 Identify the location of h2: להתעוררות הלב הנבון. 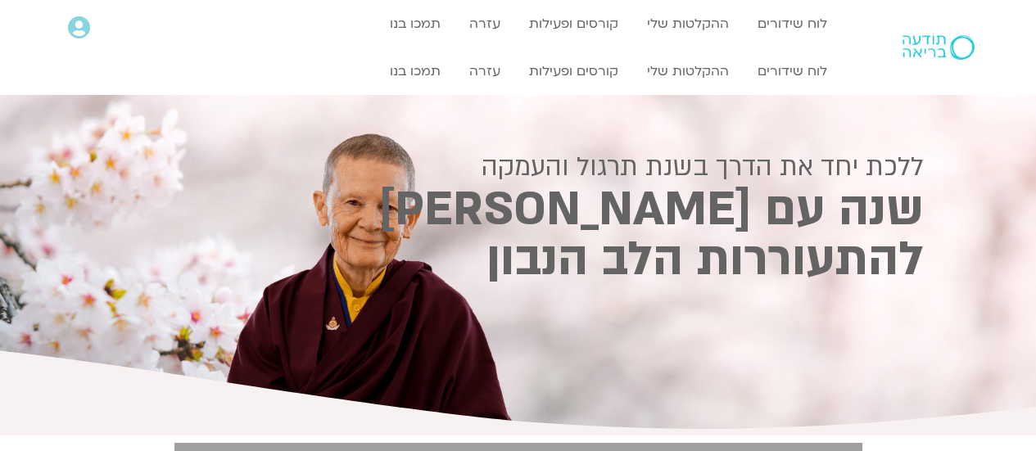
(518, 260).